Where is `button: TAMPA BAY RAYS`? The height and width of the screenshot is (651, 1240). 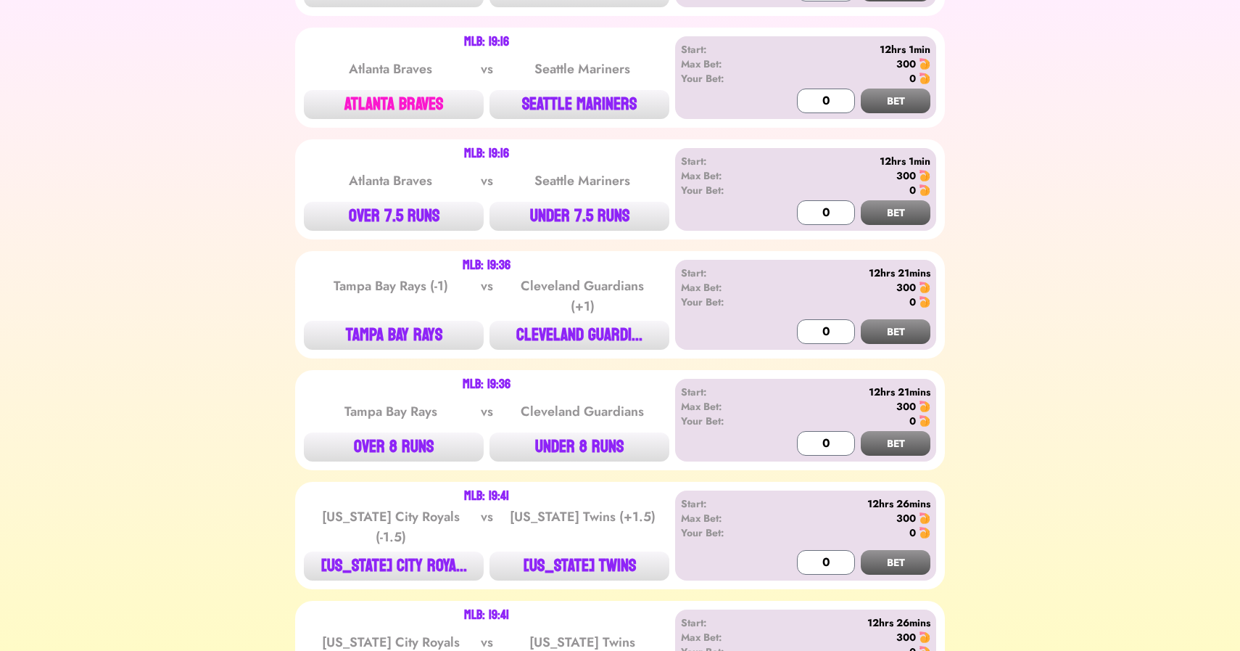 button: TAMPA BAY RAYS is located at coordinates (394, 335).